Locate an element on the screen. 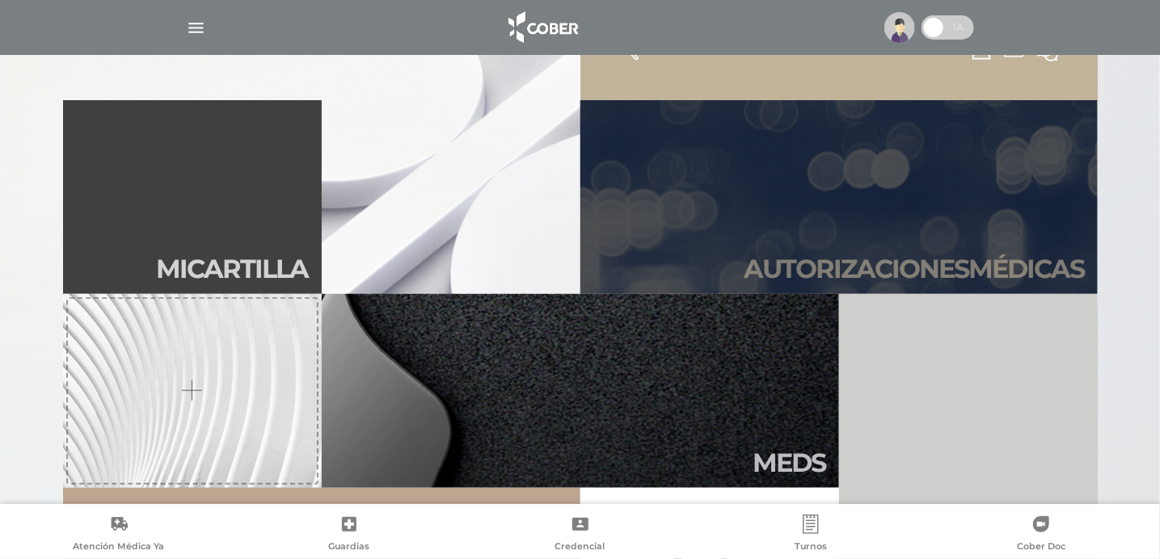 Image resolution: width=1160 pixels, height=559 pixels. a: Autorizacionesmédicas is located at coordinates (839, 197).